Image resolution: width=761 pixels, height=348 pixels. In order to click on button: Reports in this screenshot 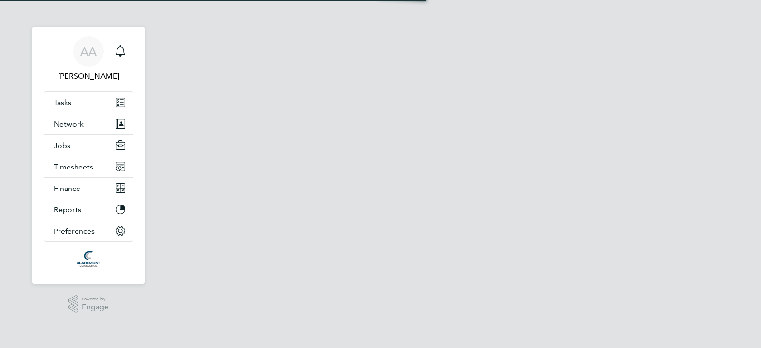, I will do `click(88, 209)`.